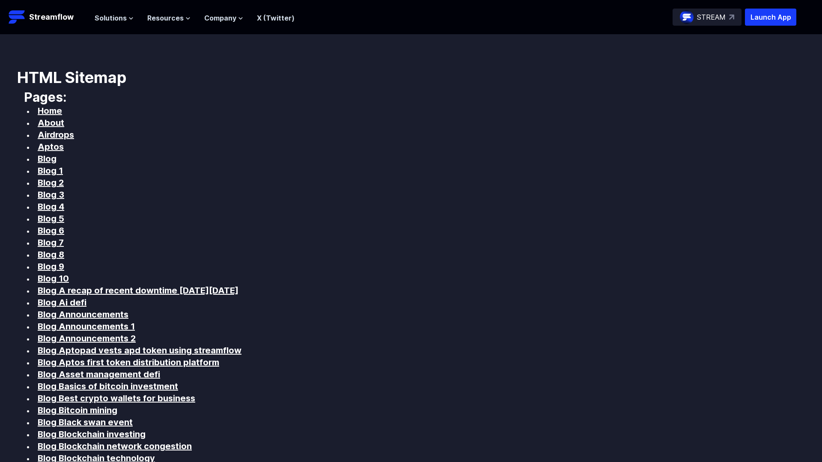 This screenshot has width=822, height=462. What do you see at coordinates (51, 17) in the screenshot?
I see `p: Streamflow` at bounding box center [51, 17].